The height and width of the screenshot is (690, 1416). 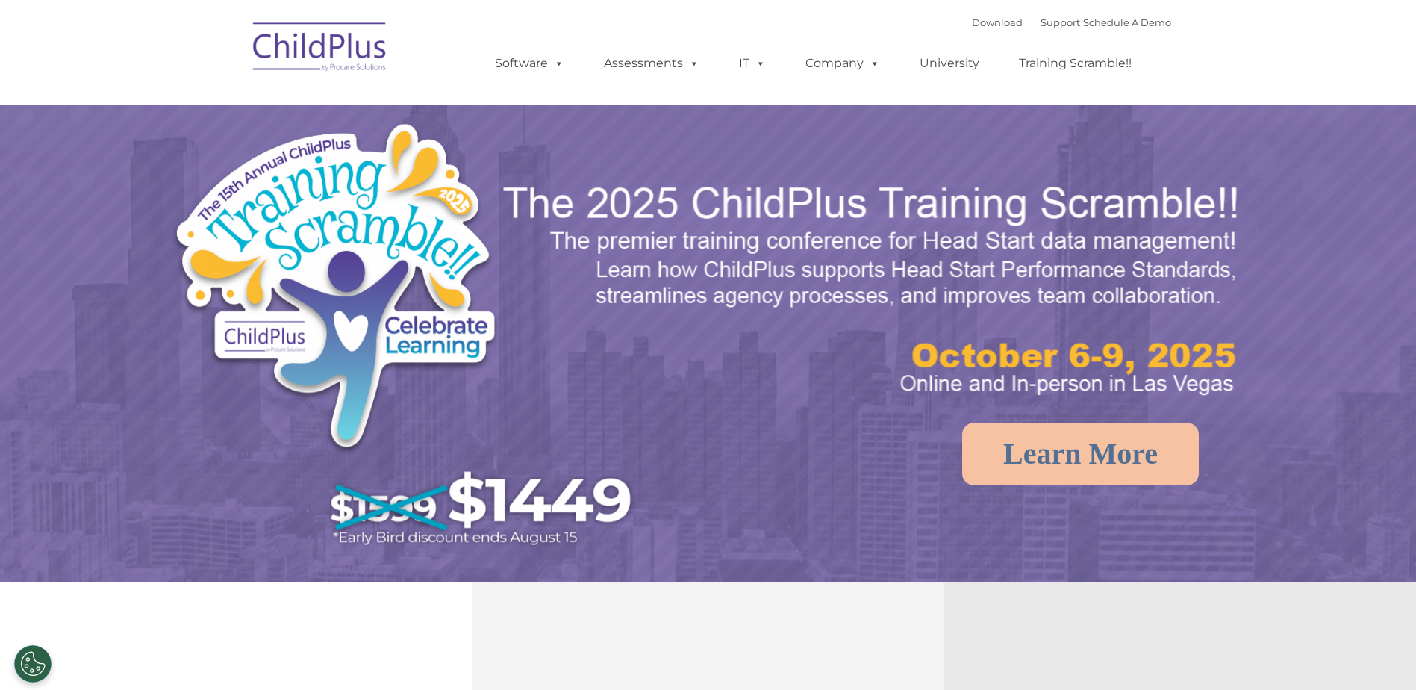 I want to click on a: Assessments, so click(x=652, y=63).